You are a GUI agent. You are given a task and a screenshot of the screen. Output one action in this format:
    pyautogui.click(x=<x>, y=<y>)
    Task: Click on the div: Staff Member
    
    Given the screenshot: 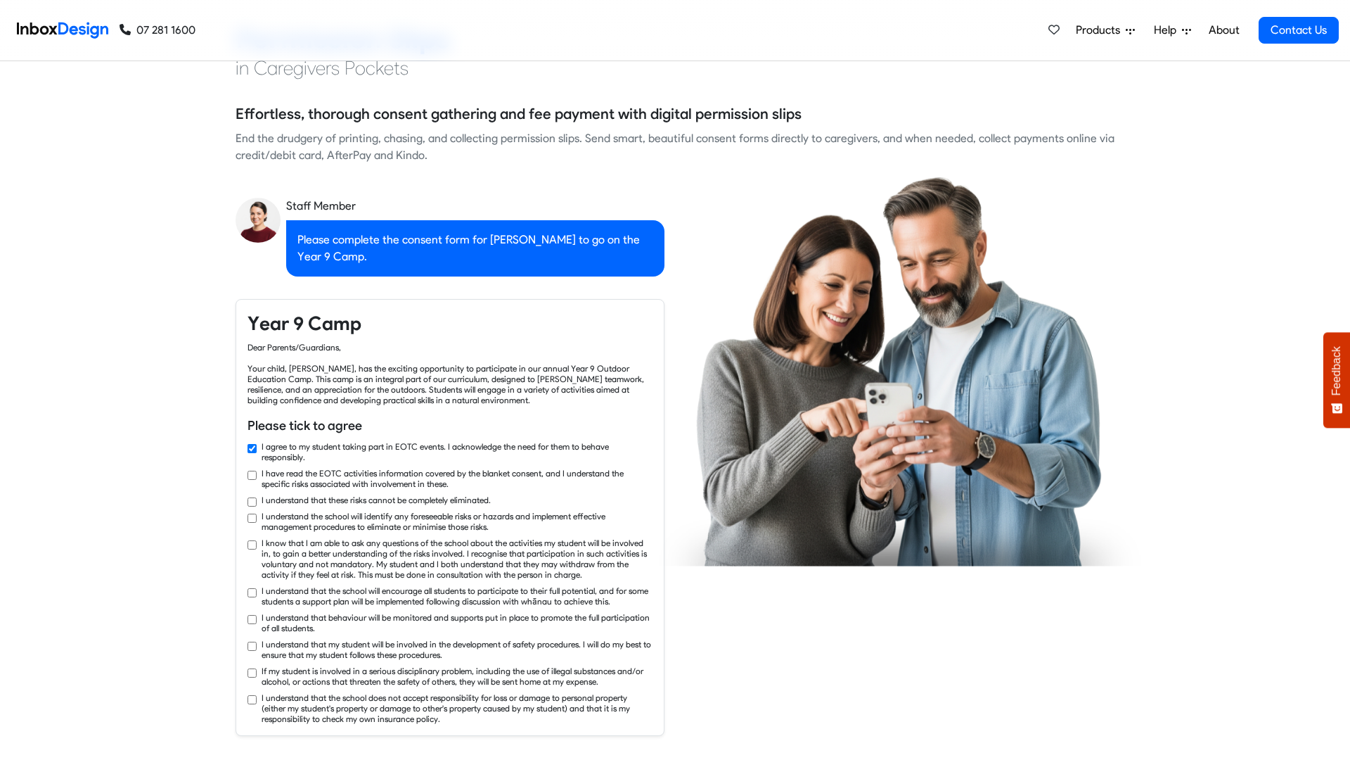 What is the action you would take?
    pyautogui.click(x=475, y=206)
    